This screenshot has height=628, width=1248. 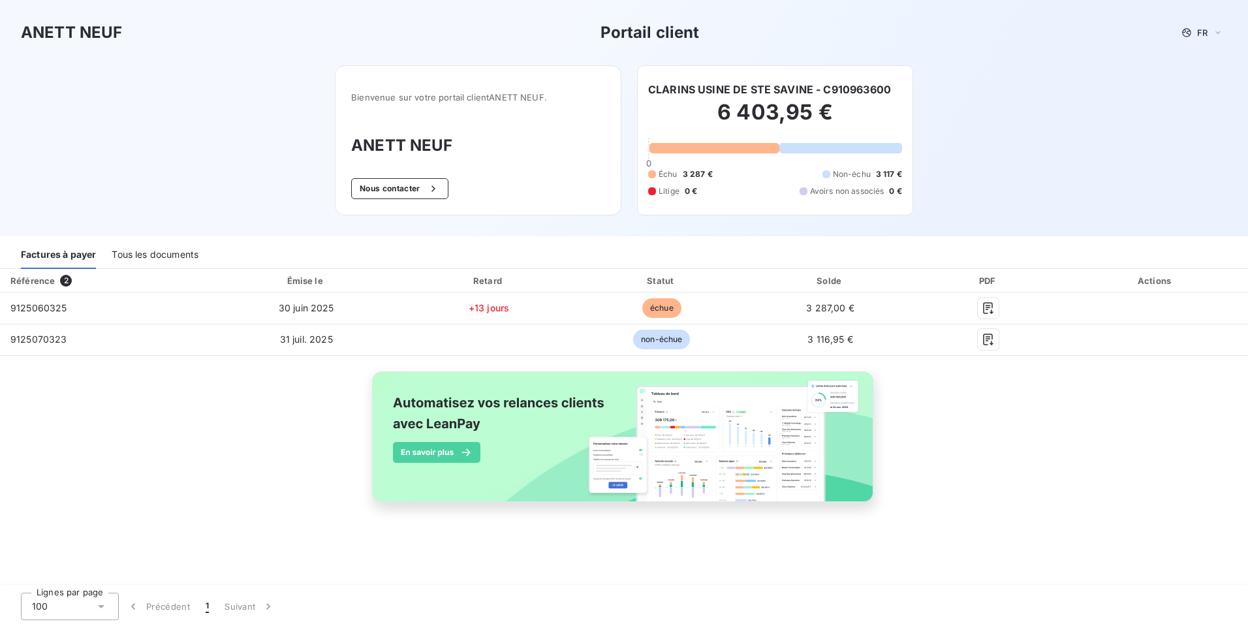 What do you see at coordinates (852, 174) in the screenshot?
I see `span: Non-échu` at bounding box center [852, 174].